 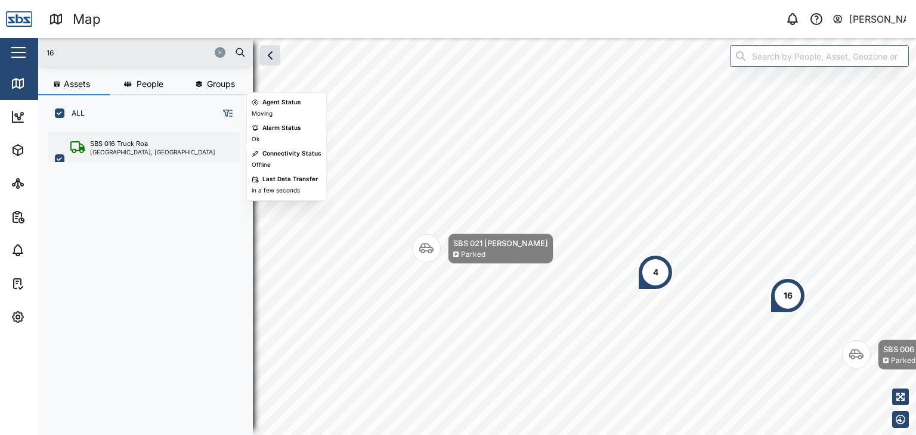 What do you see at coordinates (255, 140) in the screenshot?
I see `div: Ok` at bounding box center [255, 140].